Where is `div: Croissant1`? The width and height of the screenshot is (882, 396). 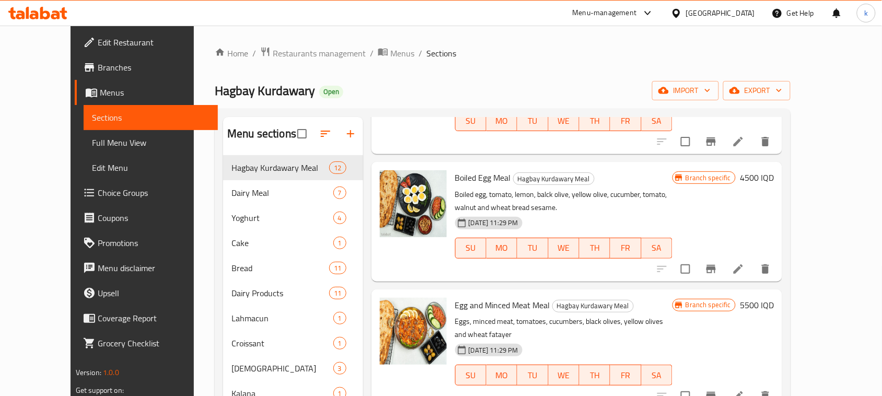
div: Croissant1 is located at coordinates (293, 343).